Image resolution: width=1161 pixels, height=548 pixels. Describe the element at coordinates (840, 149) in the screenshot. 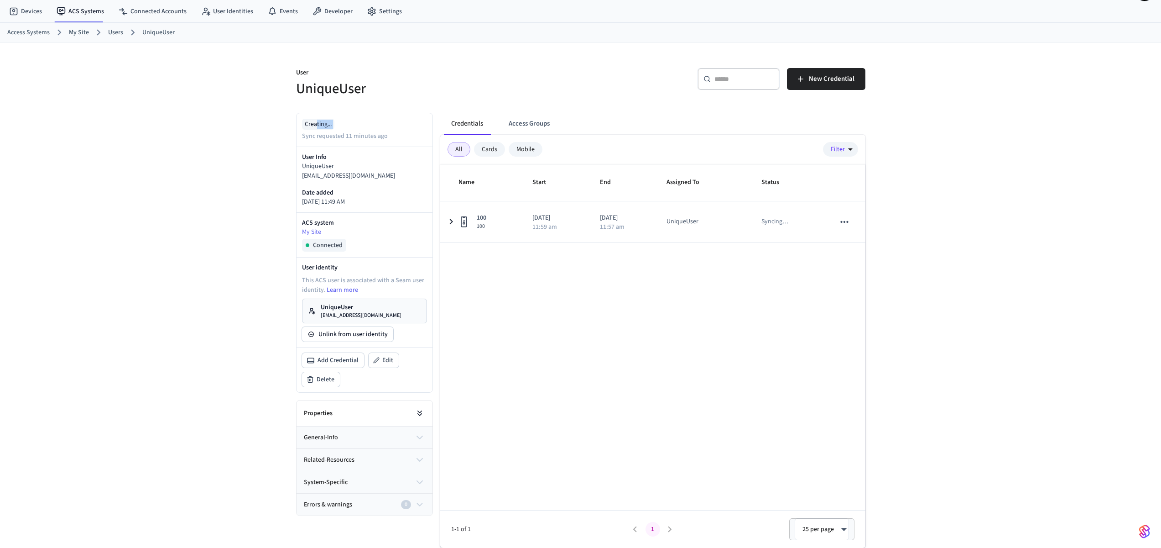

I see `button: Filter` at that location.